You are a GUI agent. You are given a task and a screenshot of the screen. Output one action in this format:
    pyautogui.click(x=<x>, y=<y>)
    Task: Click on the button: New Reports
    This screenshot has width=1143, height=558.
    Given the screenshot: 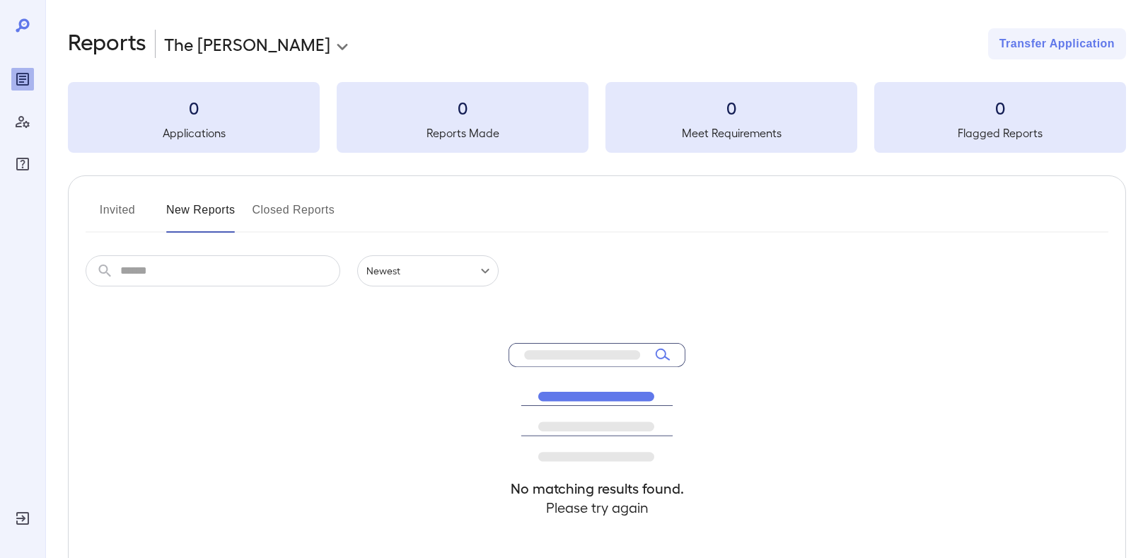 What is the action you would take?
    pyautogui.click(x=201, y=216)
    